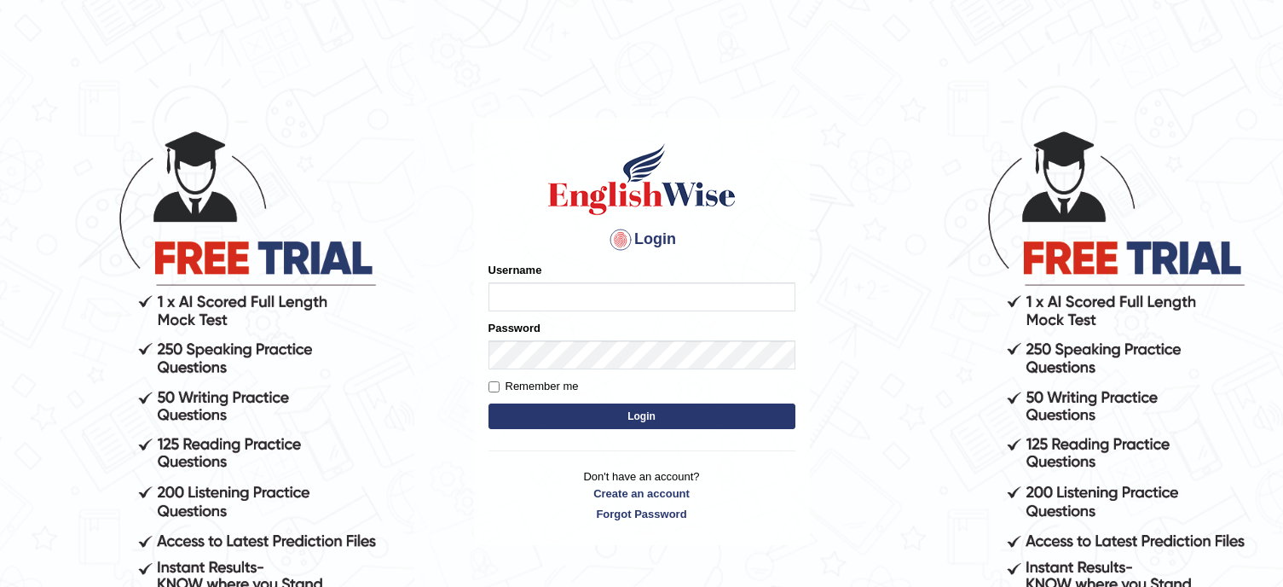  What do you see at coordinates (642, 494) in the screenshot?
I see `p: Don't have an account?` at bounding box center [642, 494].